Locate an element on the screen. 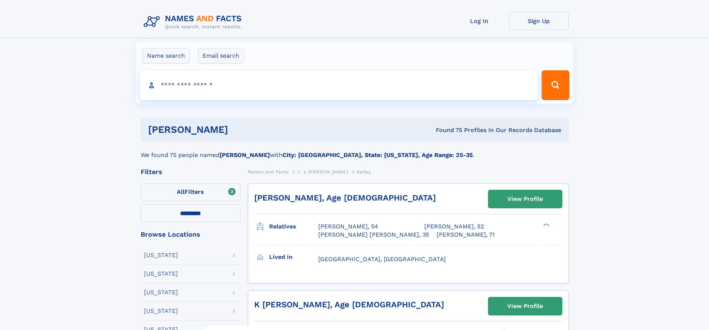 The width and height of the screenshot is (709, 330). h3: Lived in is located at coordinates (294, 257).